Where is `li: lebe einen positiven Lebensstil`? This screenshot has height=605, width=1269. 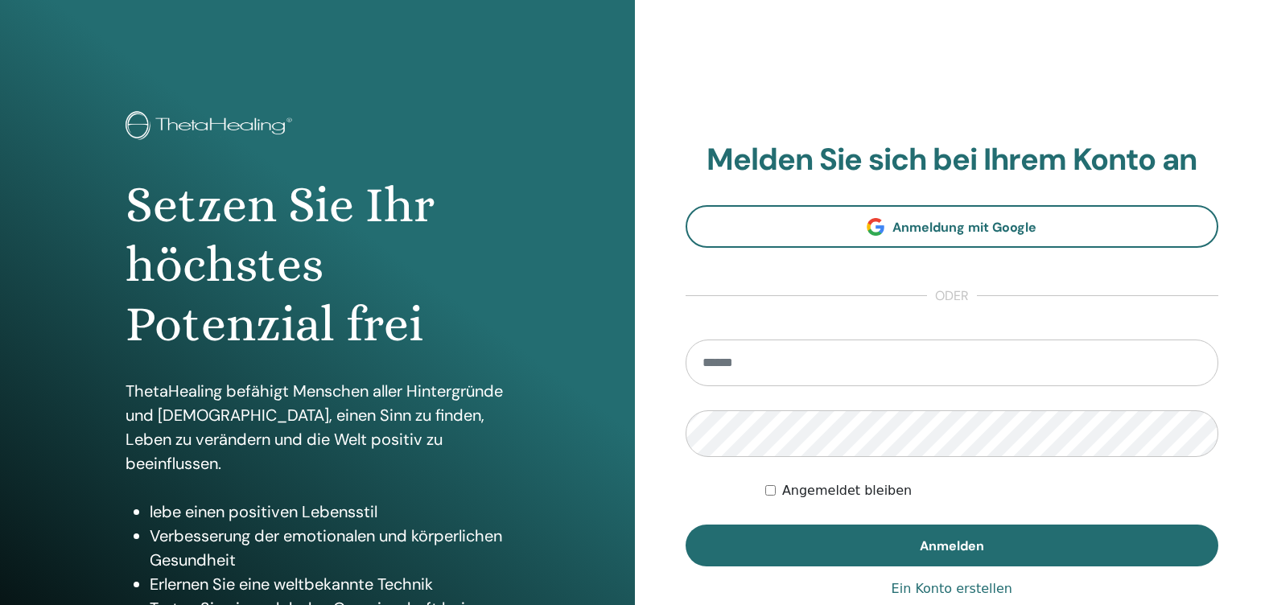 li: lebe einen positiven Lebensstil is located at coordinates (329, 512).